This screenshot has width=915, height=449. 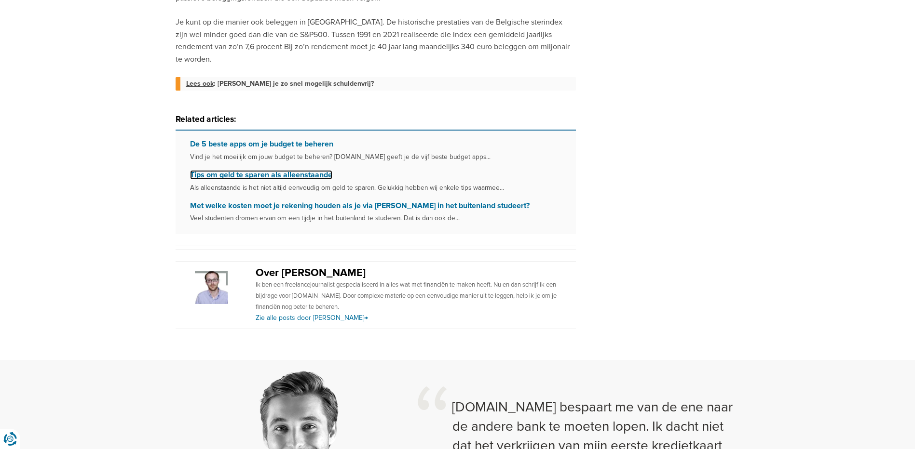 I want to click on a: De 5 beste apps om je budget te beheren, so click(x=261, y=144).